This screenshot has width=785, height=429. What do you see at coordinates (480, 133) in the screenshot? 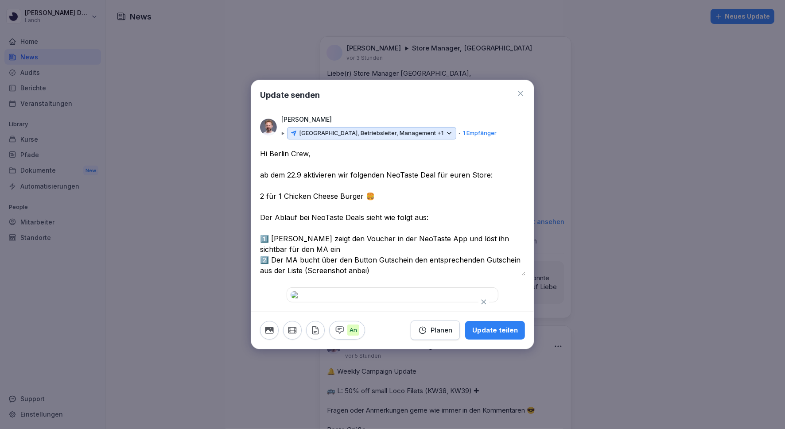
I see `p: 1 Empfänger` at bounding box center [480, 133].